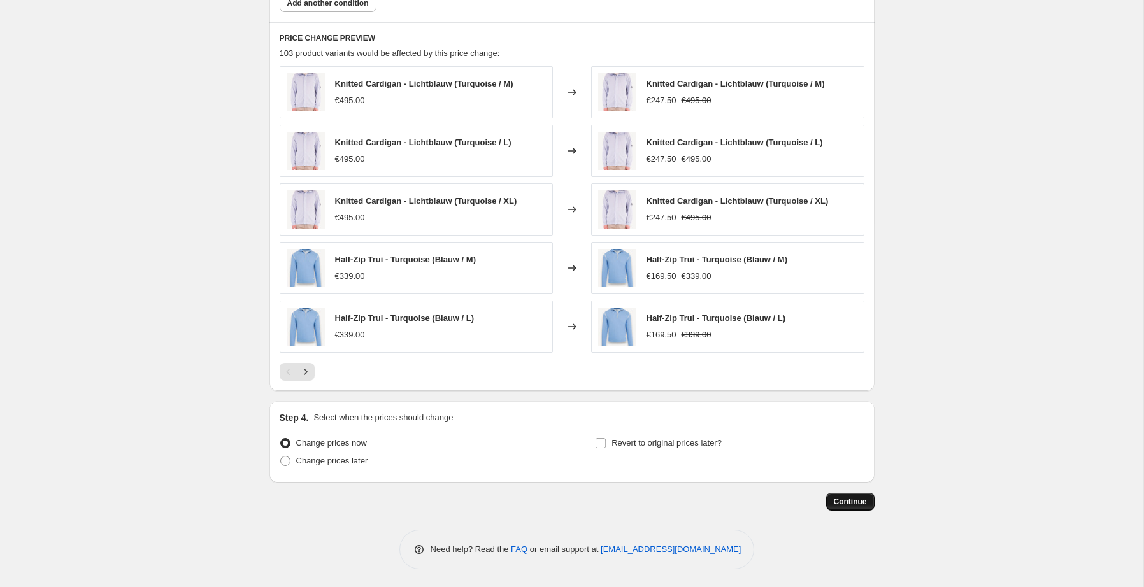  Describe the element at coordinates (519, 549) in the screenshot. I see `a: FAQ` at that location.